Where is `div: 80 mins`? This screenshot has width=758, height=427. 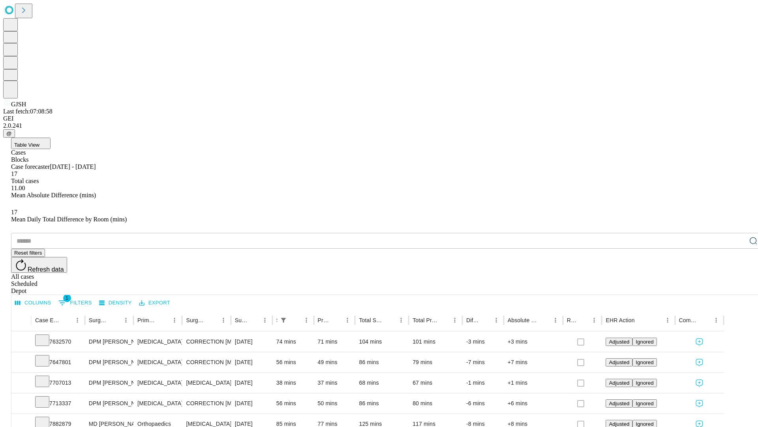 div: 80 mins is located at coordinates (436, 403).